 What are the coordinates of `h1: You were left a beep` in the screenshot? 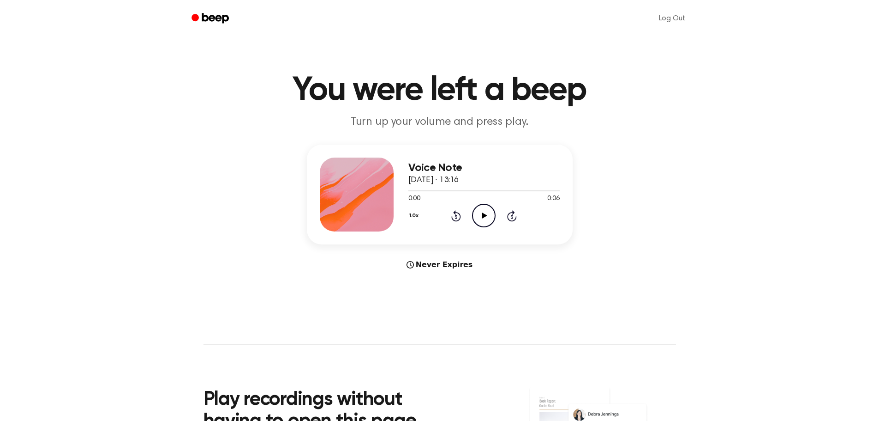 It's located at (440, 90).